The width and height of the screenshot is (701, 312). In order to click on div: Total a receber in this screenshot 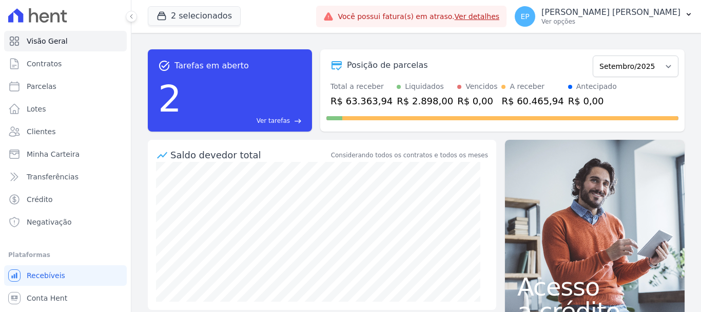, I will do `click(361, 86)`.